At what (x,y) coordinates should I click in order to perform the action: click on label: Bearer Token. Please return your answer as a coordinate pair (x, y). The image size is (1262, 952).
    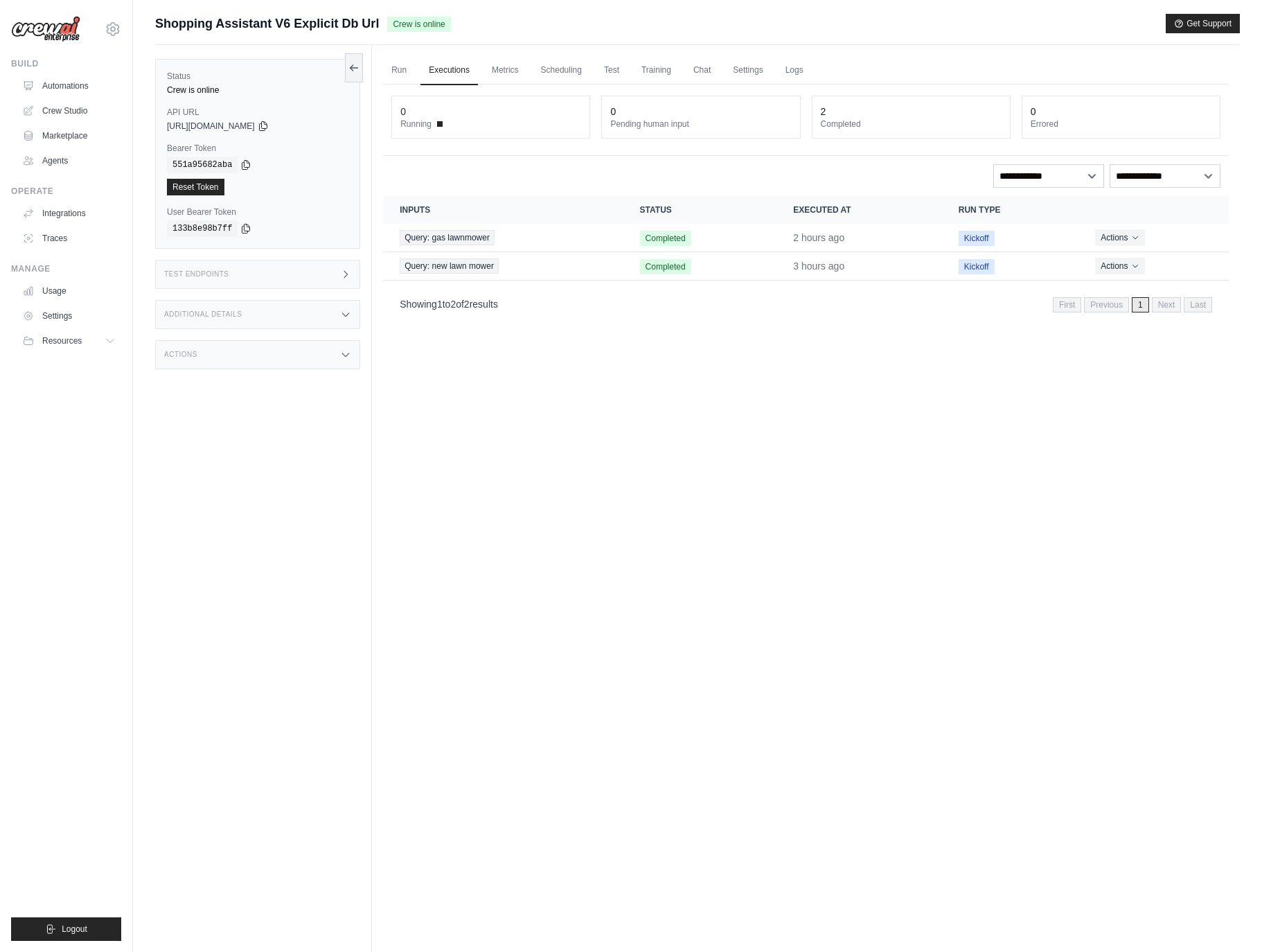
    Looking at the image, I should click on (258, 148).